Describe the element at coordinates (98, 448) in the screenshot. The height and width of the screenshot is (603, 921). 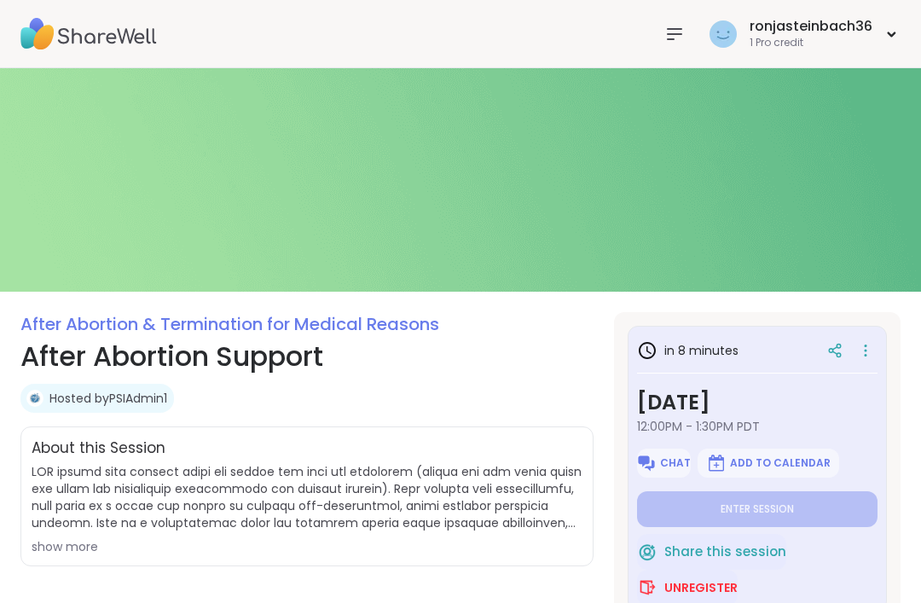
I see `h2: About this Session` at that location.